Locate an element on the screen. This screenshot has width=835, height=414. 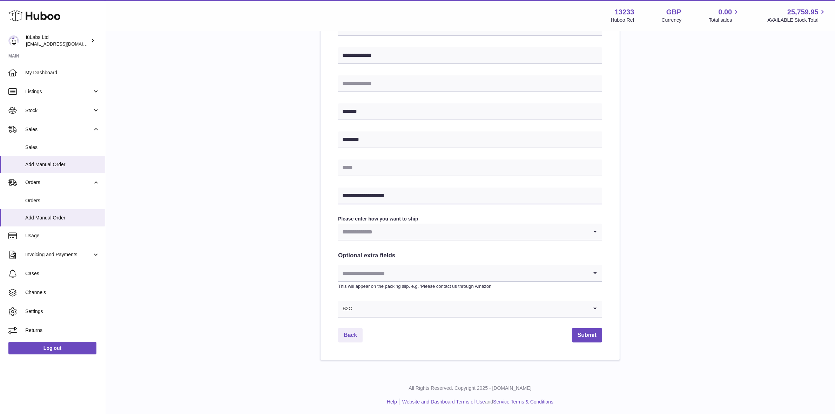
img: info@iulabs.co is located at coordinates (14, 41).